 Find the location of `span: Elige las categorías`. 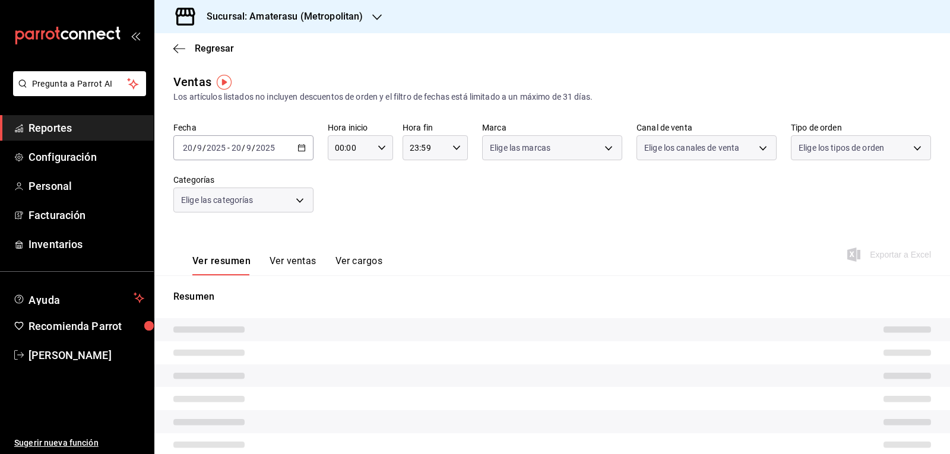

span: Elige las categorías is located at coordinates (217, 200).